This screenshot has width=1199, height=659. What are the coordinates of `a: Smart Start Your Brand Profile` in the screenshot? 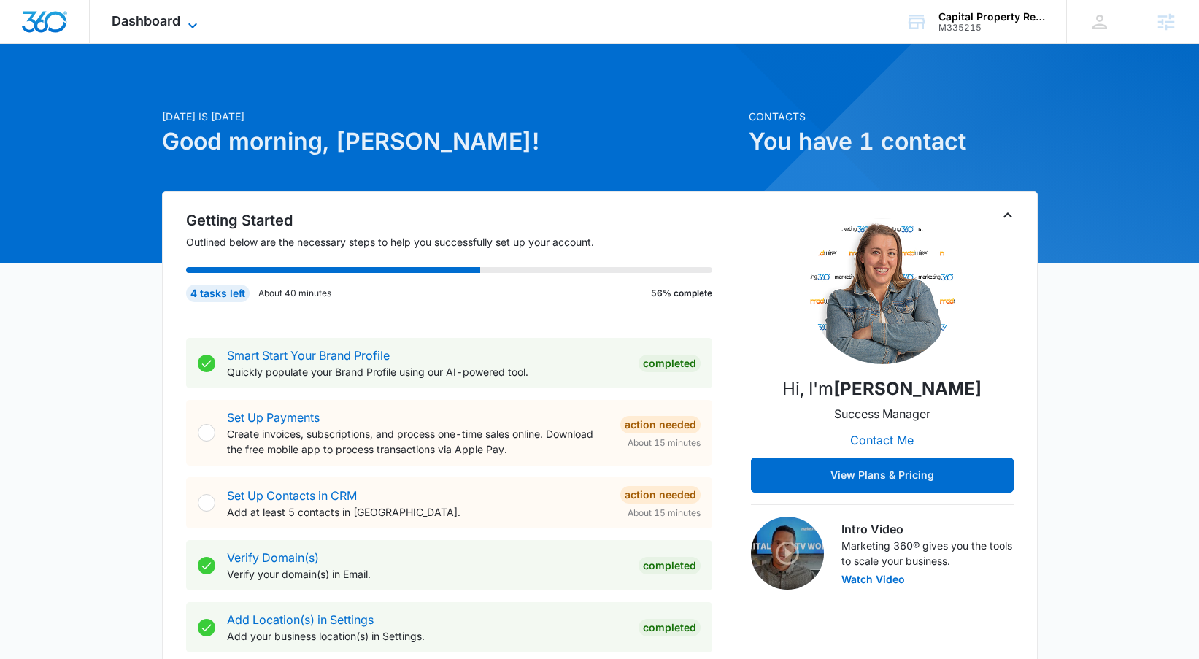 It's located at (308, 355).